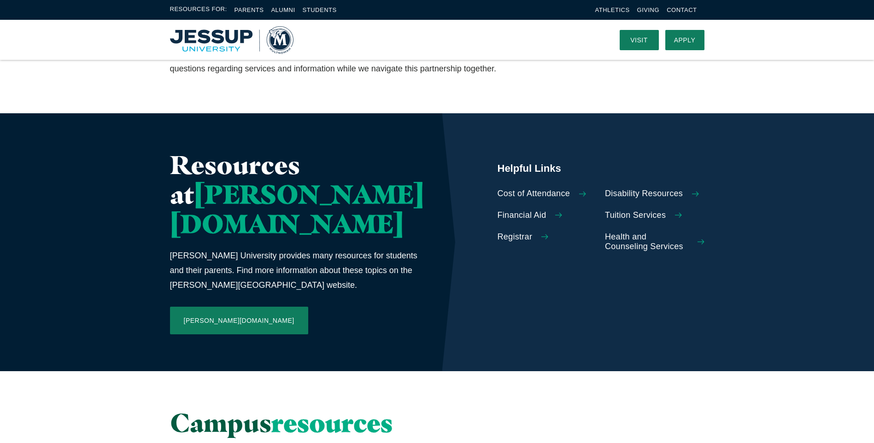 This screenshot has height=443, width=874. I want to click on span: Financial Aid, so click(522, 216).